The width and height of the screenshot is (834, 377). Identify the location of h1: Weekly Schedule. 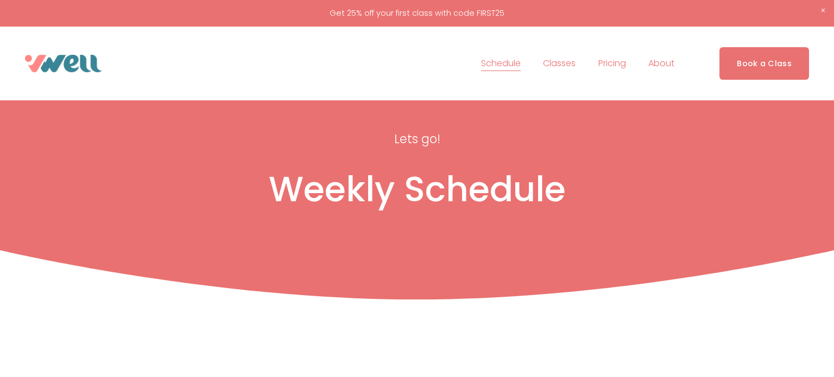
(417, 190).